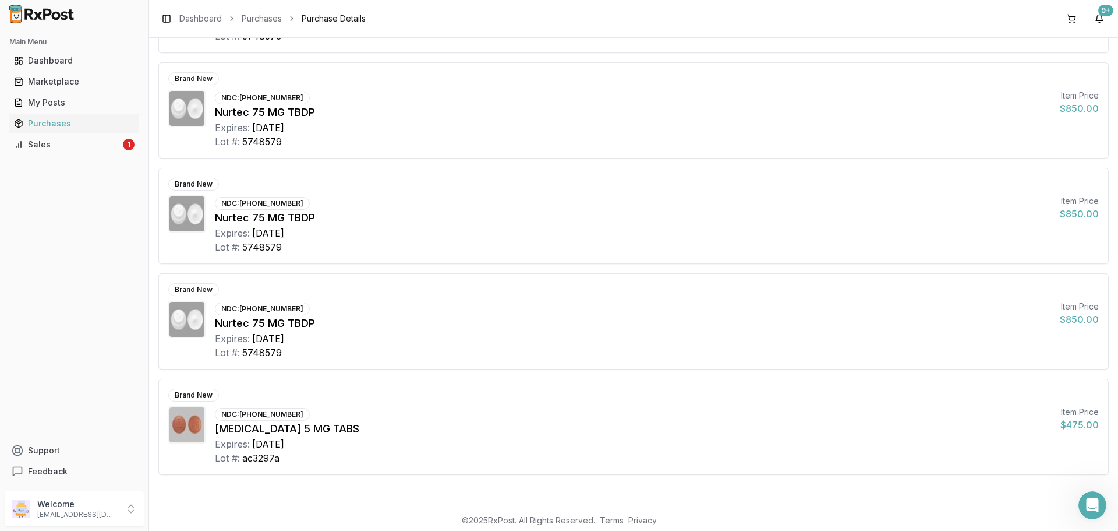  I want to click on div: Purchases, so click(74, 123).